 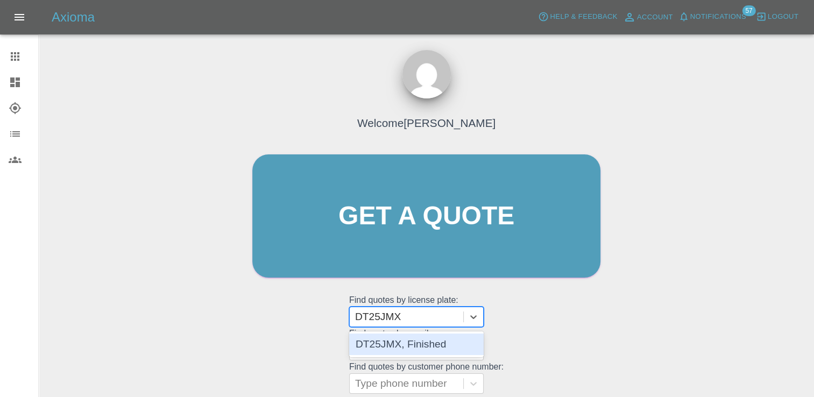 I want to click on span: Help & Feedback, so click(x=583, y=17).